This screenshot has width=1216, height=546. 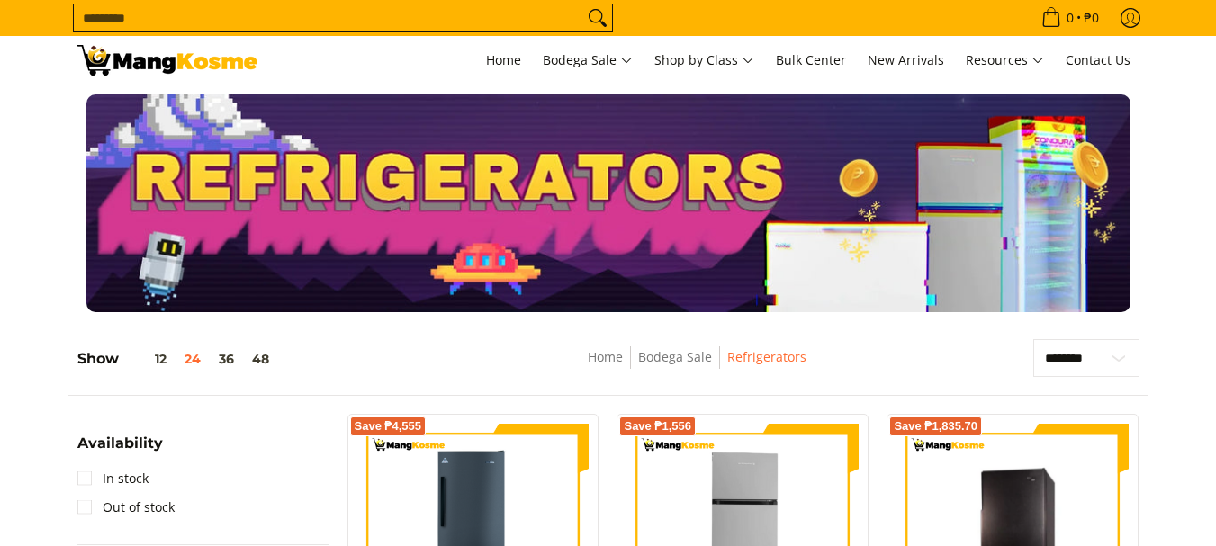 I want to click on span: New Arrivals, so click(x=905, y=59).